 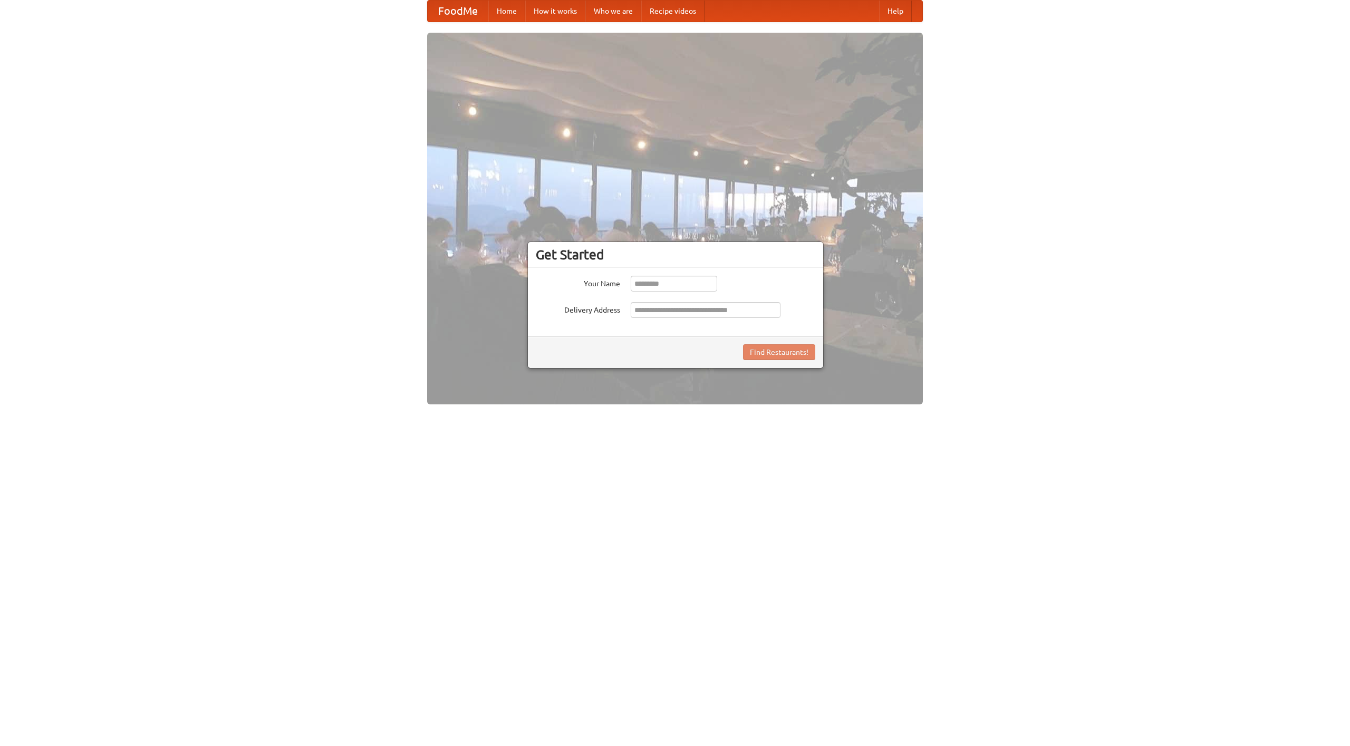 I want to click on label: Your Name, so click(x=578, y=282).